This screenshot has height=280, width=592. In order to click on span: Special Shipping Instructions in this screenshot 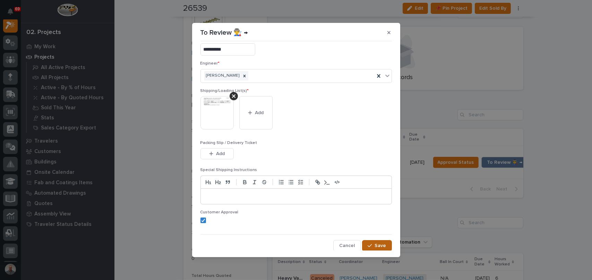, I will do `click(229, 170)`.